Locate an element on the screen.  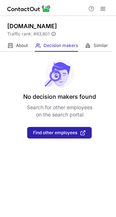
span: About is located at coordinates (22, 46).